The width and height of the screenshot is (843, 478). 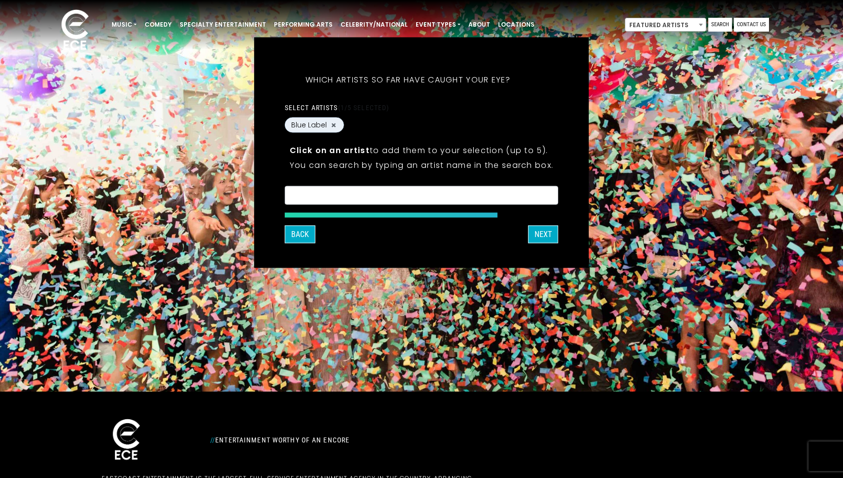 I want to click on button: Next, so click(x=543, y=234).